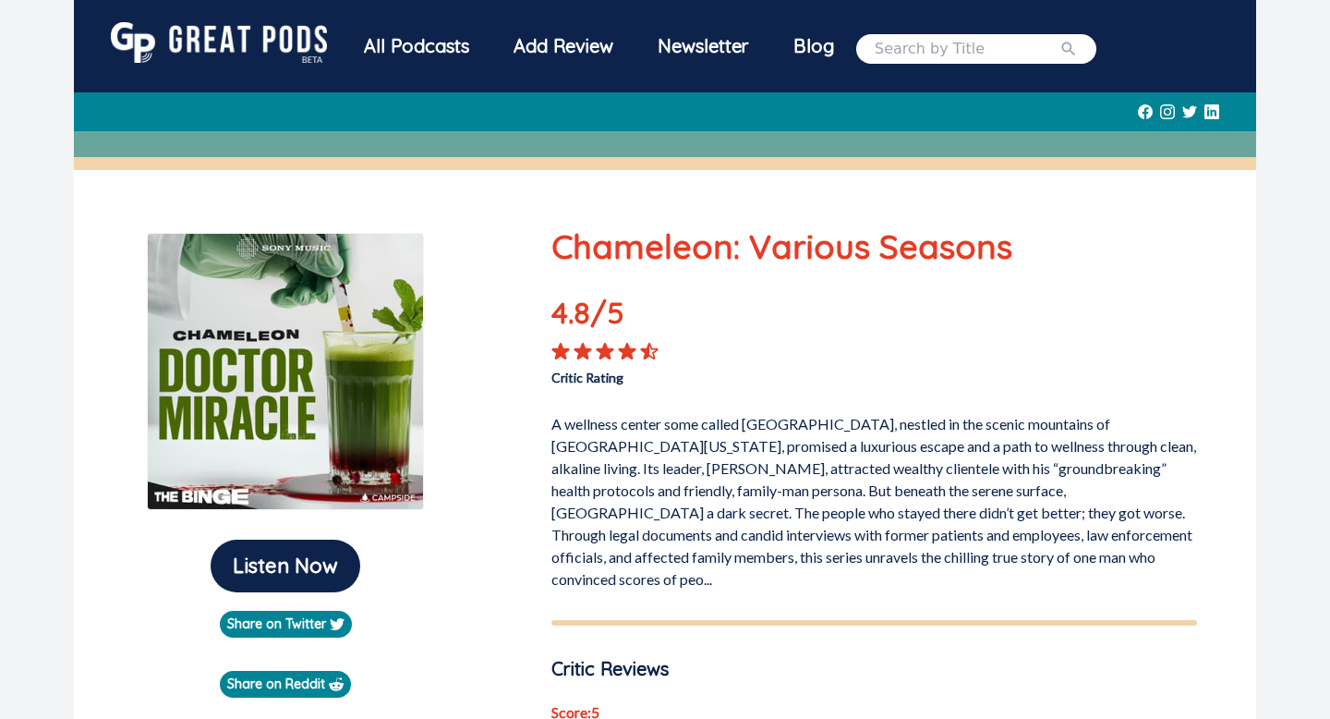 This screenshot has height=719, width=1330. Describe the element at coordinates (285, 565) in the screenshot. I see `a: Listen Now` at that location.